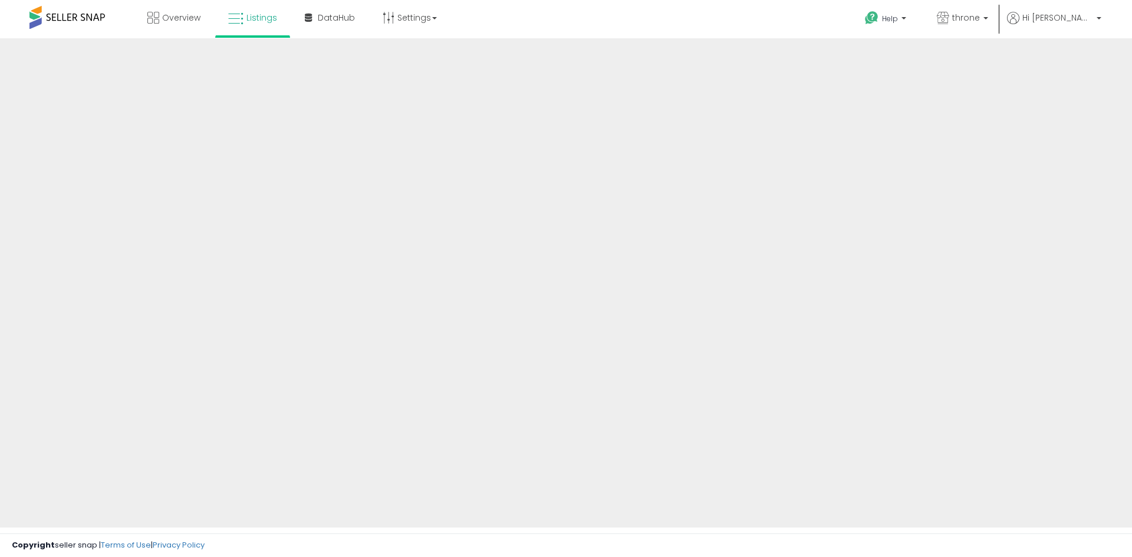  I want to click on span: Help, so click(889, 18).